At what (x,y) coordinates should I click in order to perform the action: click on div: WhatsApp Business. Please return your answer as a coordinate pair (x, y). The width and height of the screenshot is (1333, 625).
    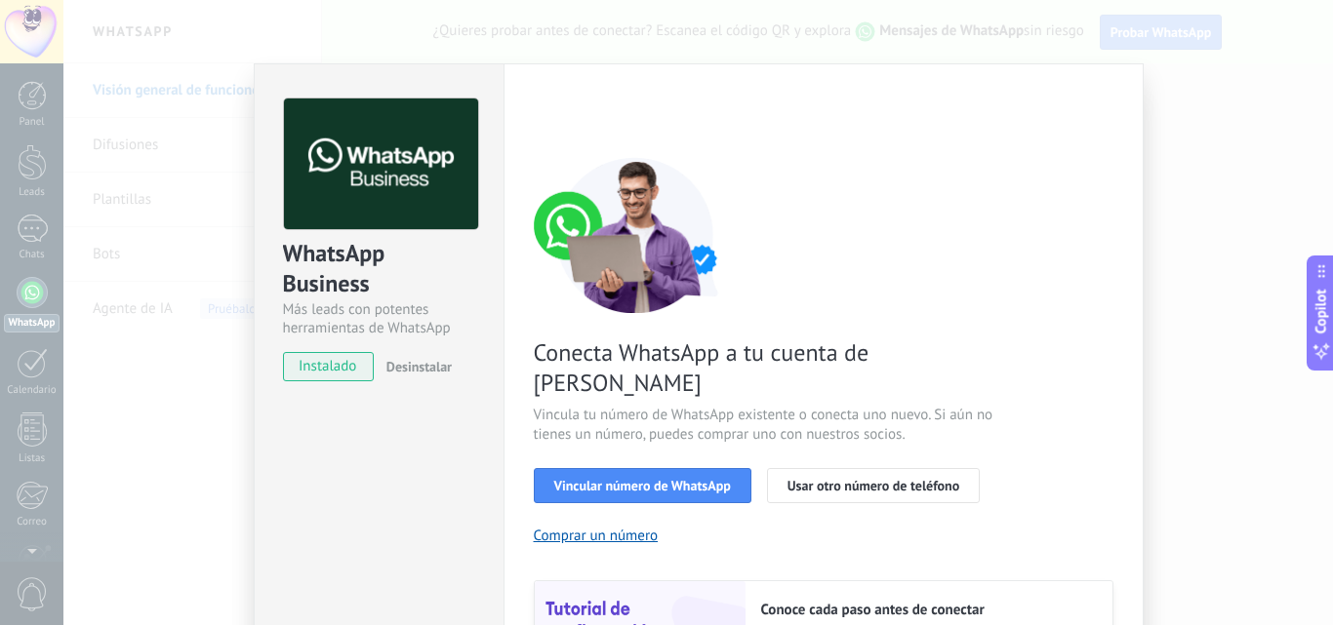
    Looking at the image, I should click on (379, 269).